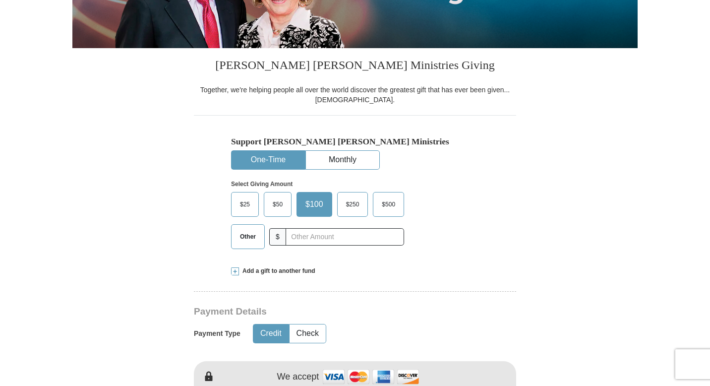 The width and height of the screenshot is (710, 386). What do you see at coordinates (343, 160) in the screenshot?
I see `button: Monthly` at bounding box center [343, 160].